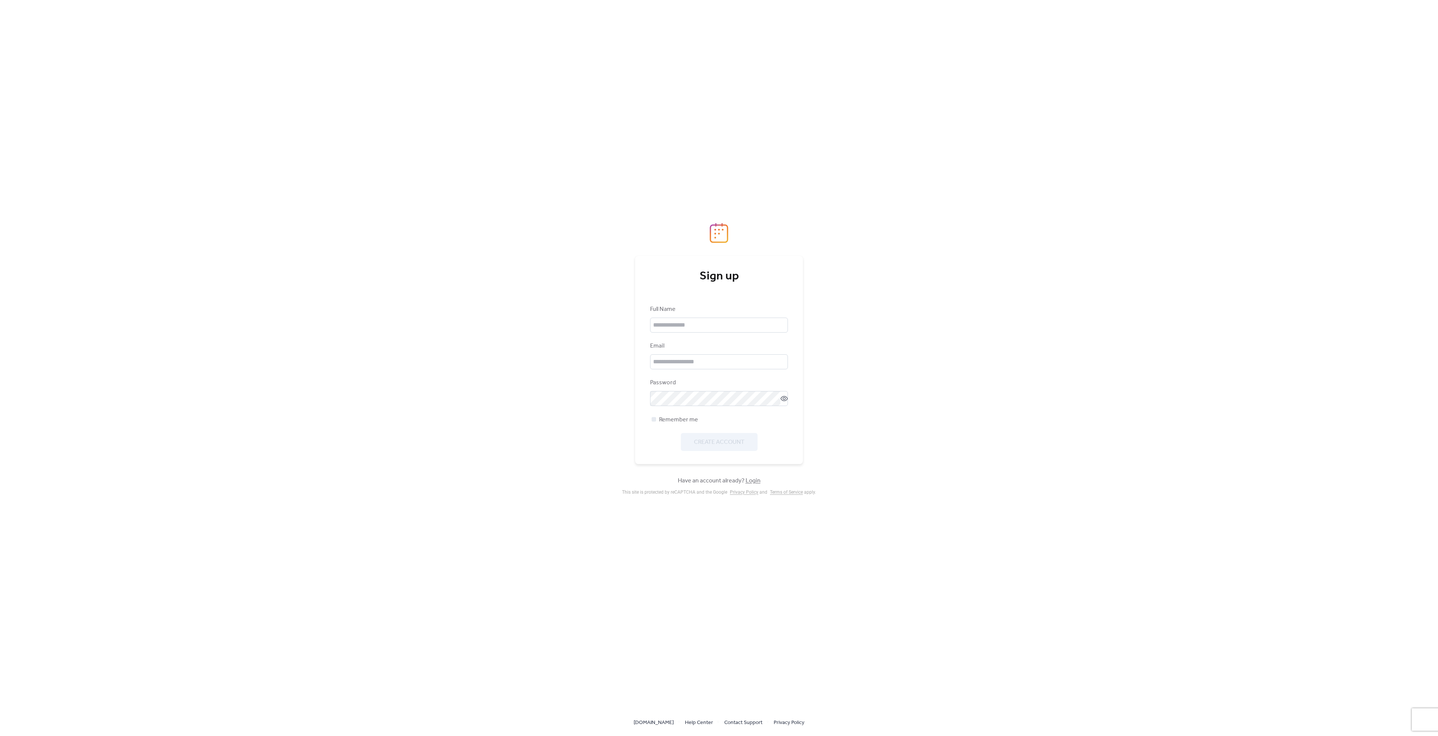  I want to click on a: Help Center, so click(699, 722).